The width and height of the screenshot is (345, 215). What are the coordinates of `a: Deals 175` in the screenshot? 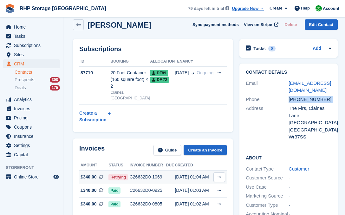 It's located at (37, 88).